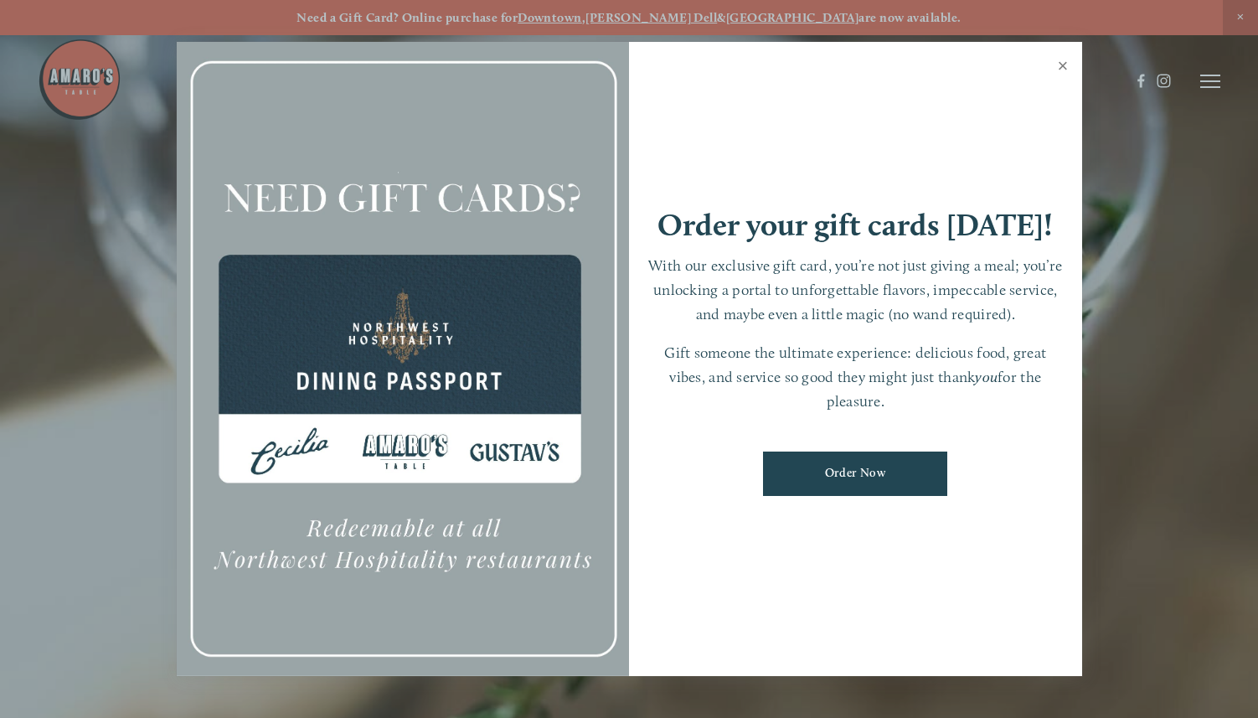  What do you see at coordinates (855, 377) in the screenshot?
I see `p: Gift someone the ultimate experience: delicious food, great vibes, and service so good they might...` at bounding box center [855, 377].